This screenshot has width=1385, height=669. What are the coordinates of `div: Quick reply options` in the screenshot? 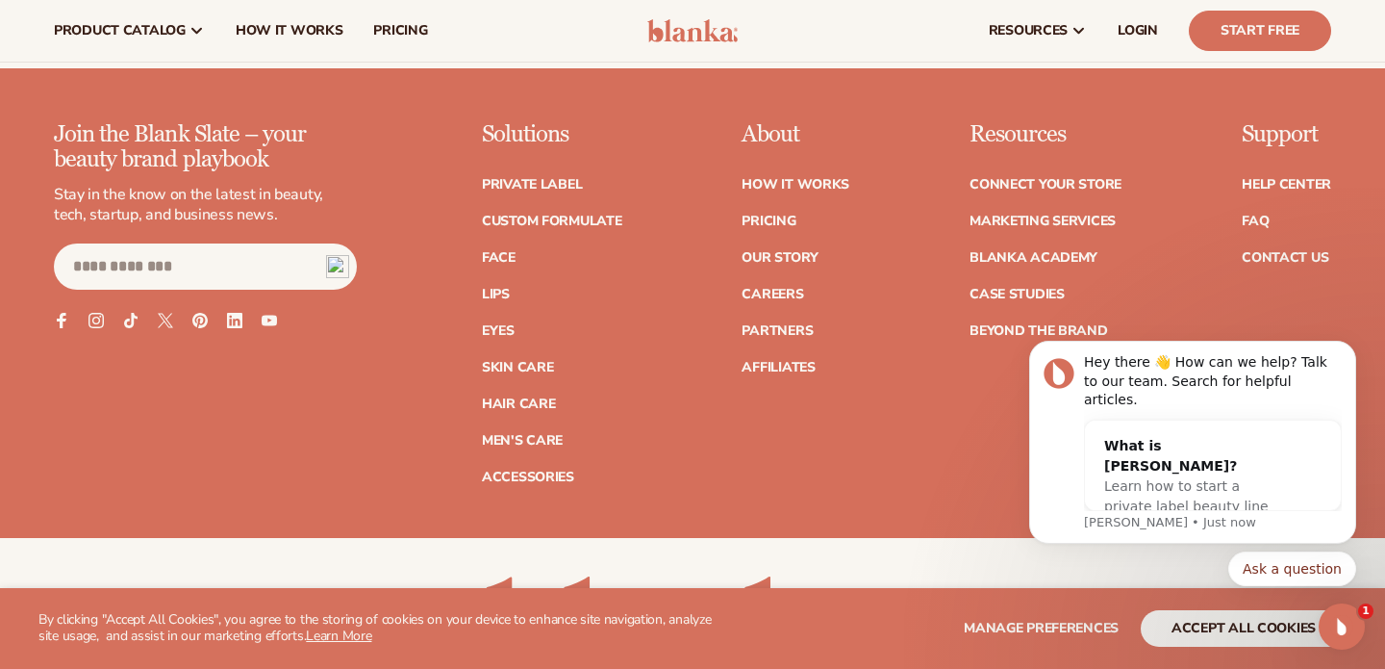 It's located at (192, 272).